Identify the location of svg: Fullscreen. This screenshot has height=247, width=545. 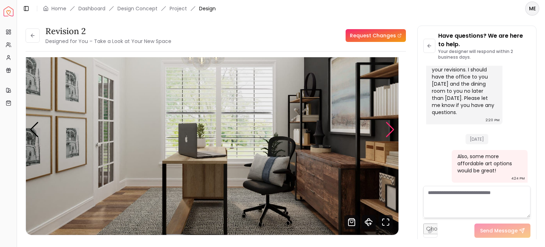
(386, 222).